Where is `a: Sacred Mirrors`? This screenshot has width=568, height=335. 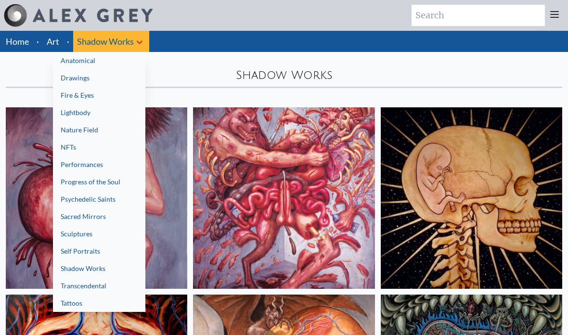
a: Sacred Mirrors is located at coordinates (99, 217).